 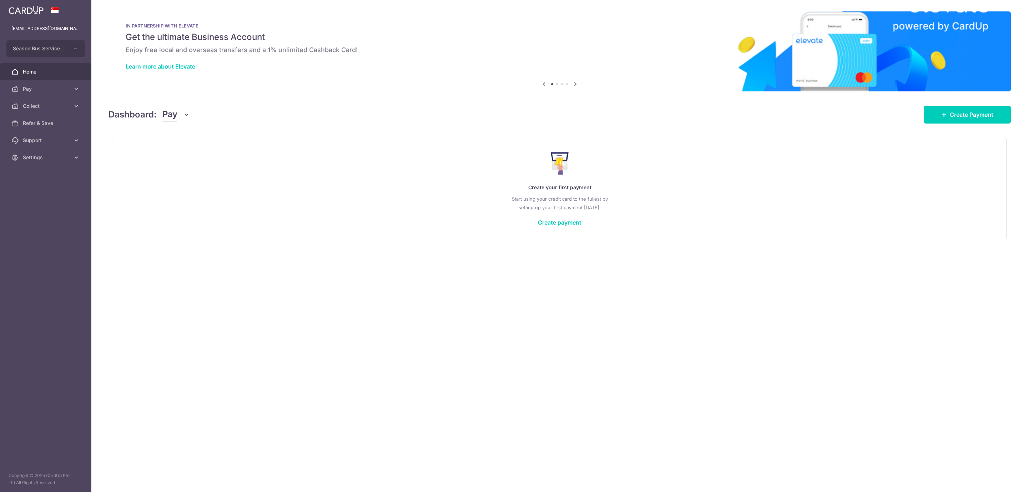 What do you see at coordinates (46, 106) in the screenshot?
I see `span: Collect` at bounding box center [46, 106].